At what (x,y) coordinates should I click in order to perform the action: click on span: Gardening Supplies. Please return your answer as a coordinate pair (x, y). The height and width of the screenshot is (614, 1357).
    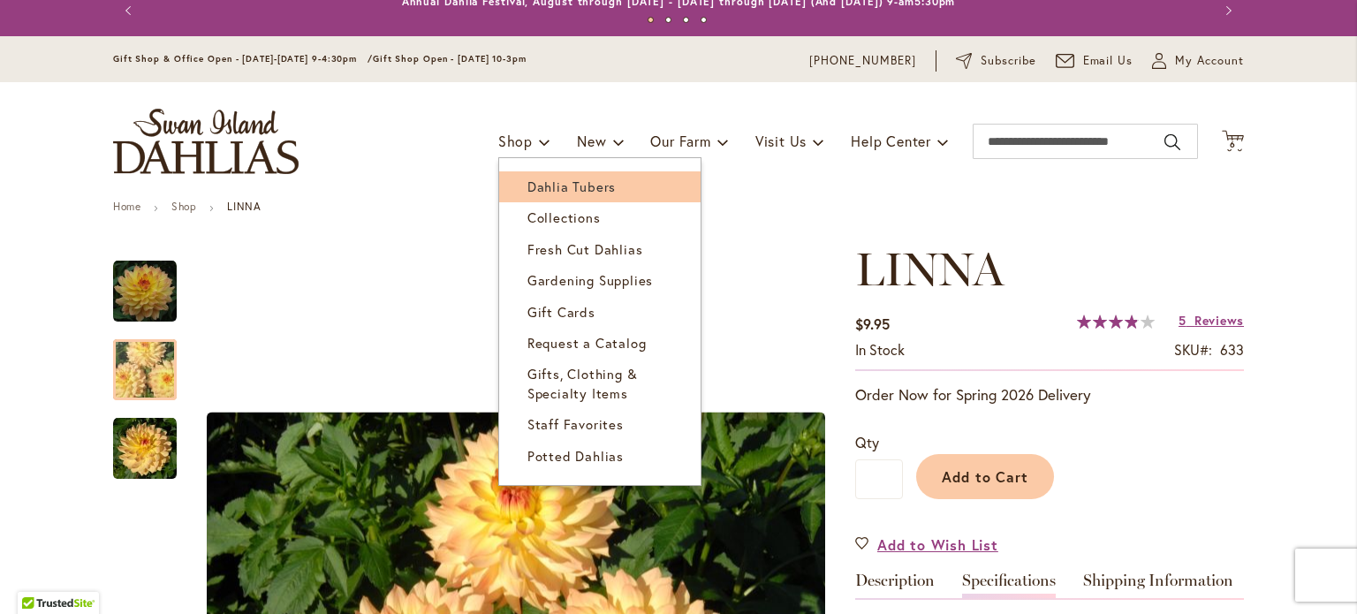
    Looking at the image, I should click on (590, 280).